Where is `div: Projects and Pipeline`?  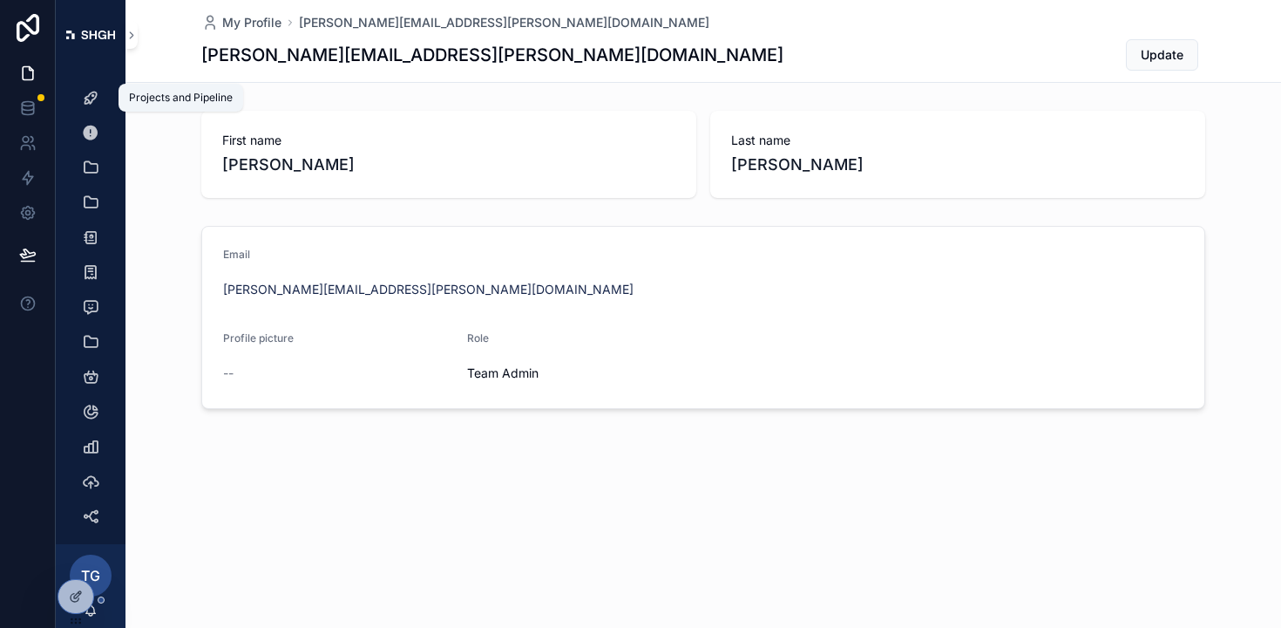
div: Projects and Pipeline is located at coordinates (180, 98).